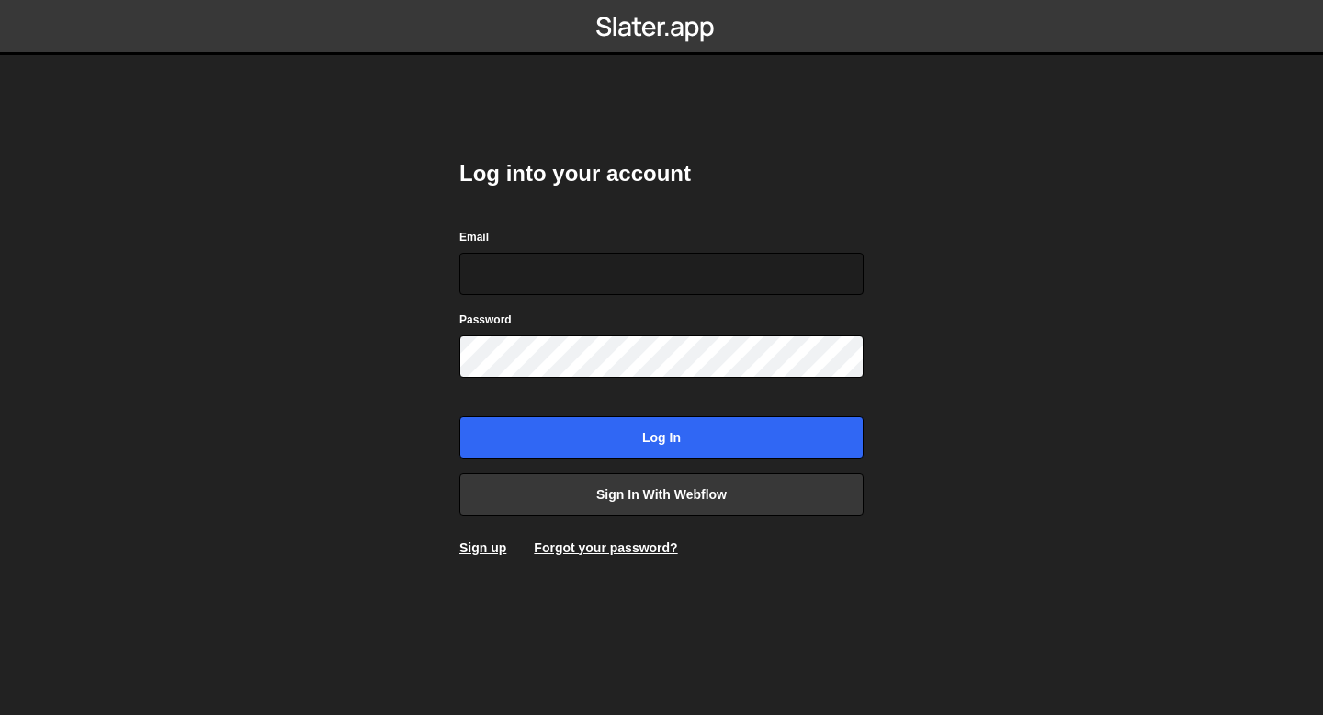 This screenshot has height=715, width=1323. Describe the element at coordinates (483, 548) in the screenshot. I see `a: Sign up` at that location.